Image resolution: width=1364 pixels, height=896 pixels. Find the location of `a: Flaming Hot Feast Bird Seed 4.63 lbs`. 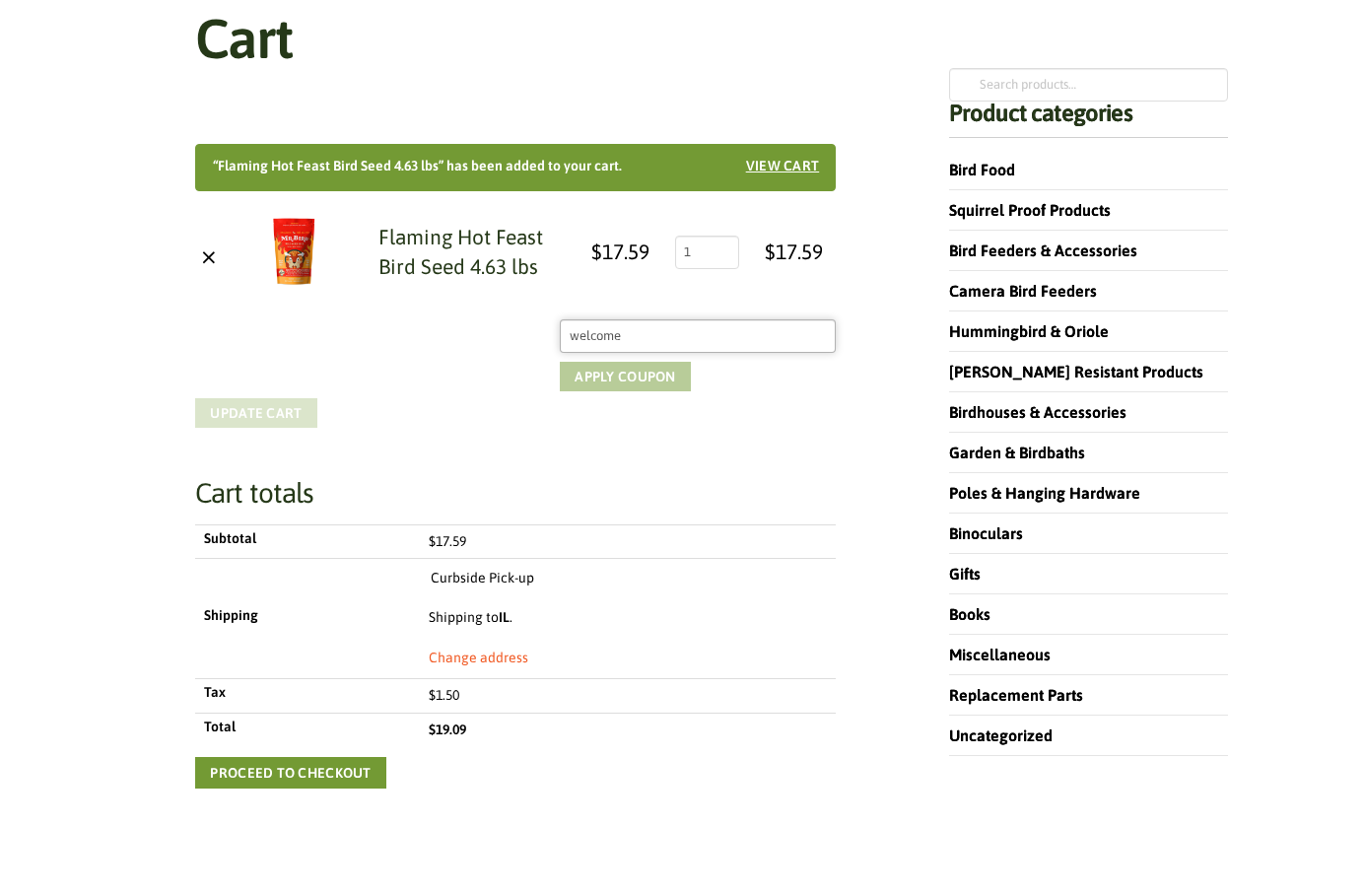

a: Flaming Hot Feast Bird Seed 4.63 lbs is located at coordinates (460, 250).